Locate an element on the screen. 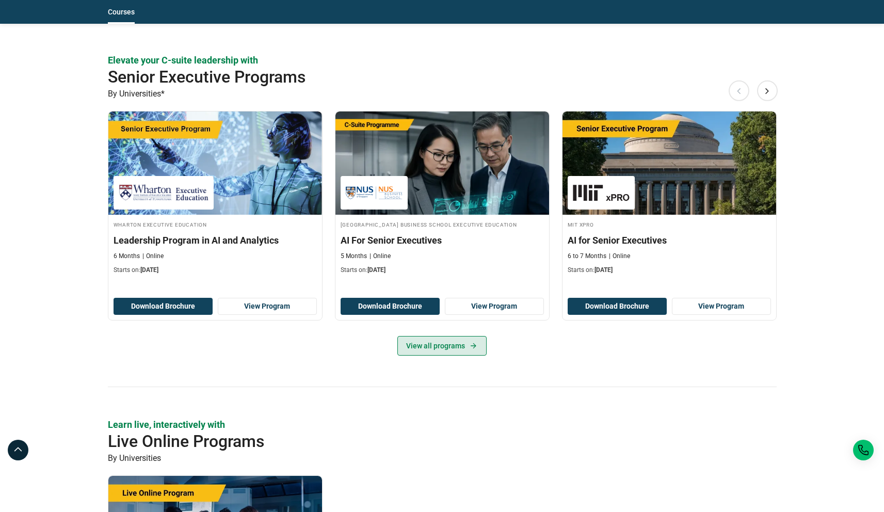  img: Wharton Executive Education is located at coordinates (164, 193).